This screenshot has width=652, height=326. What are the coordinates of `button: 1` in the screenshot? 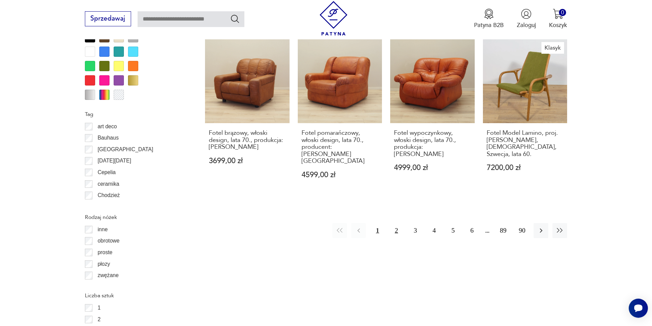 It's located at (377, 230).